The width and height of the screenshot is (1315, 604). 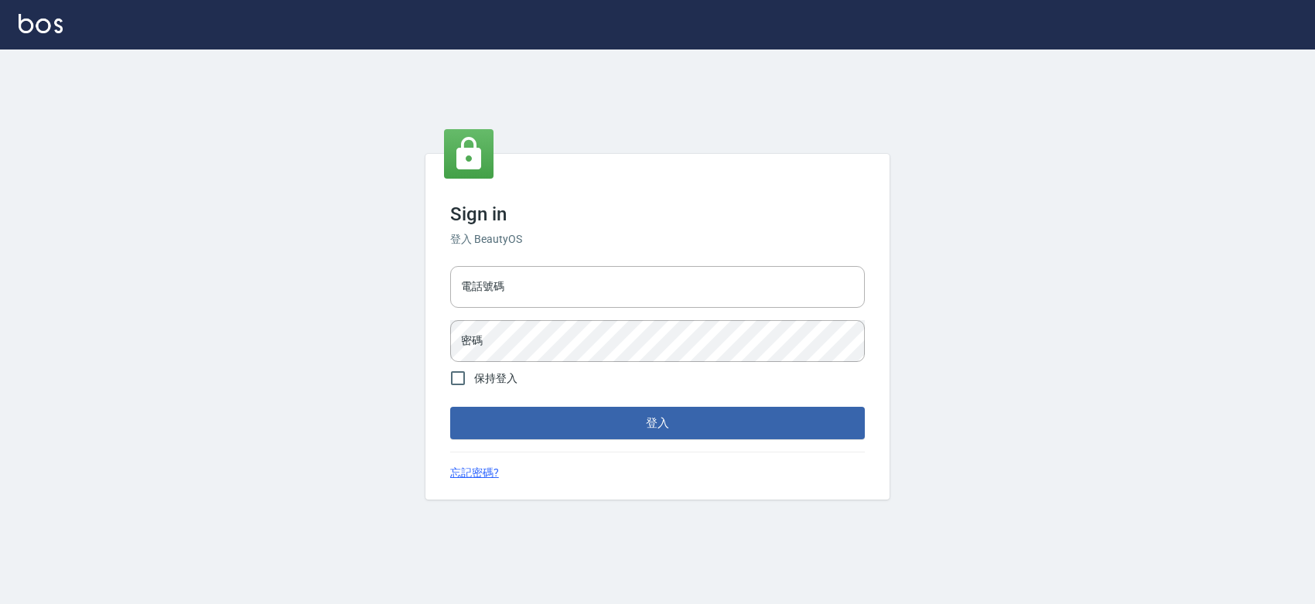 What do you see at coordinates (40, 23) in the screenshot?
I see `img: Logo` at bounding box center [40, 23].